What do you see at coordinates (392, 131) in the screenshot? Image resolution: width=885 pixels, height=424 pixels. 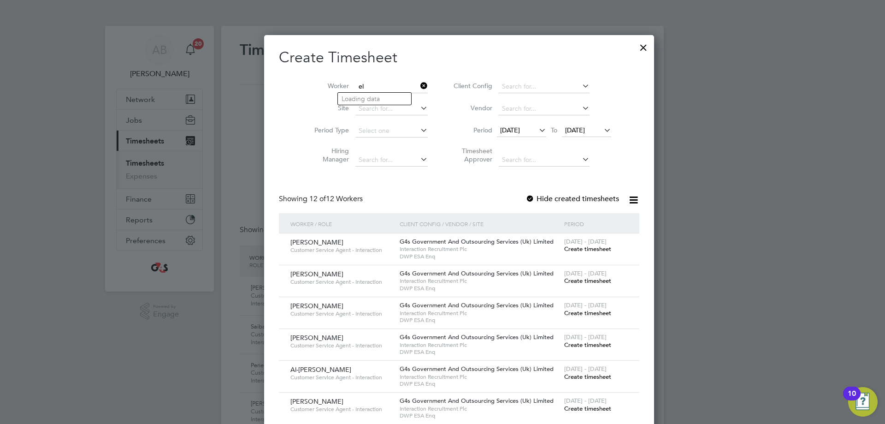 I see `input: Select one` at bounding box center [392, 131].